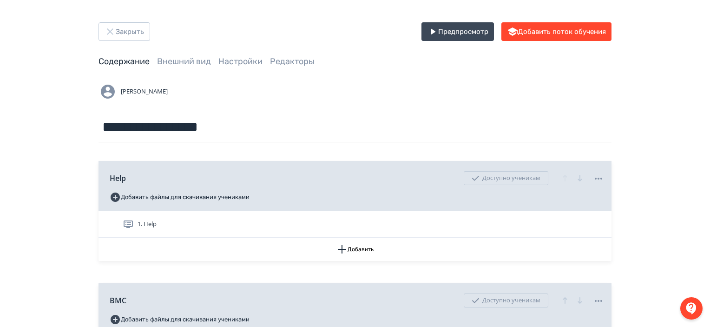  What do you see at coordinates (556, 32) in the screenshot?
I see `button: Добавить поток обучения` at bounding box center [556, 32].